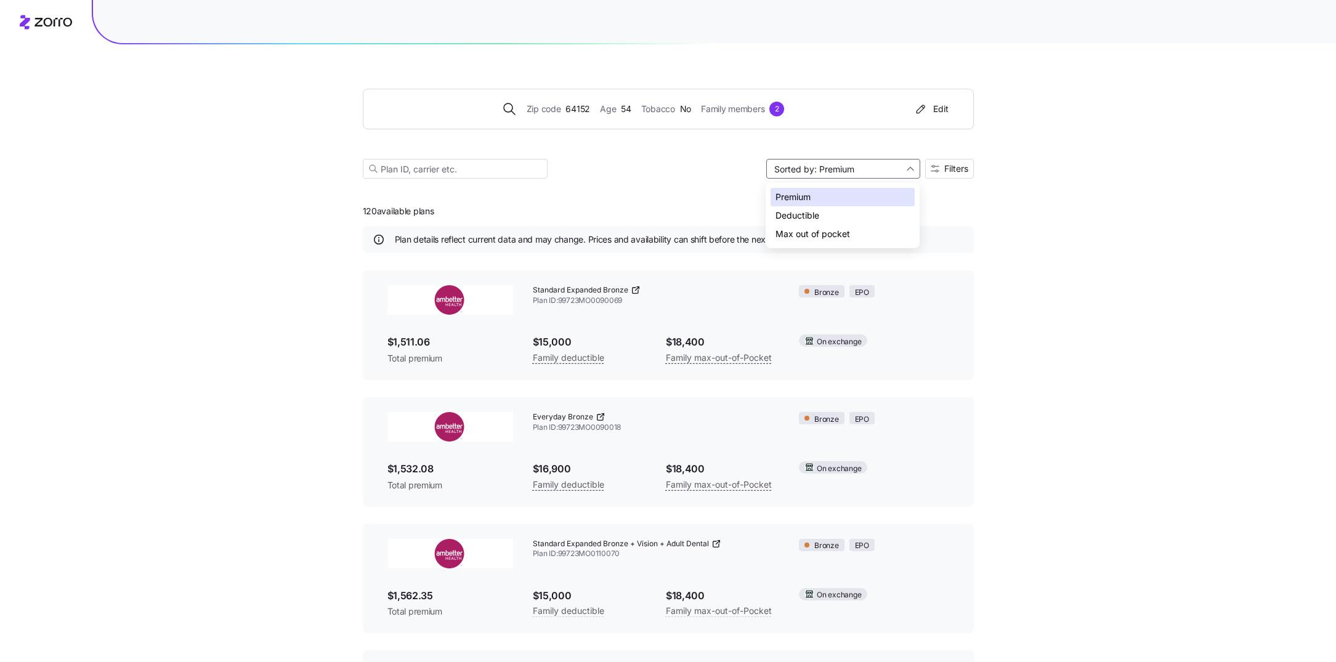  What do you see at coordinates (843, 169) in the screenshot?
I see `input: Sort by` at bounding box center [843, 169].